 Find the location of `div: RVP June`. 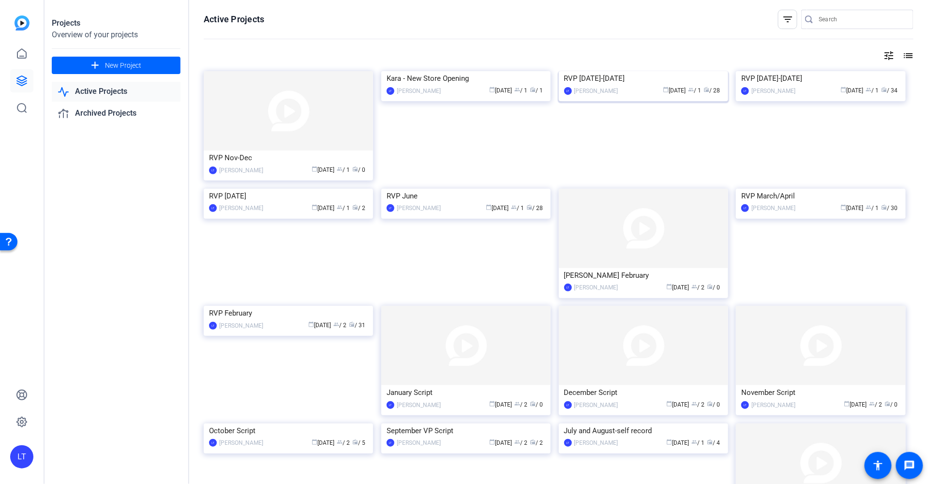

div: RVP June is located at coordinates (466, 196).